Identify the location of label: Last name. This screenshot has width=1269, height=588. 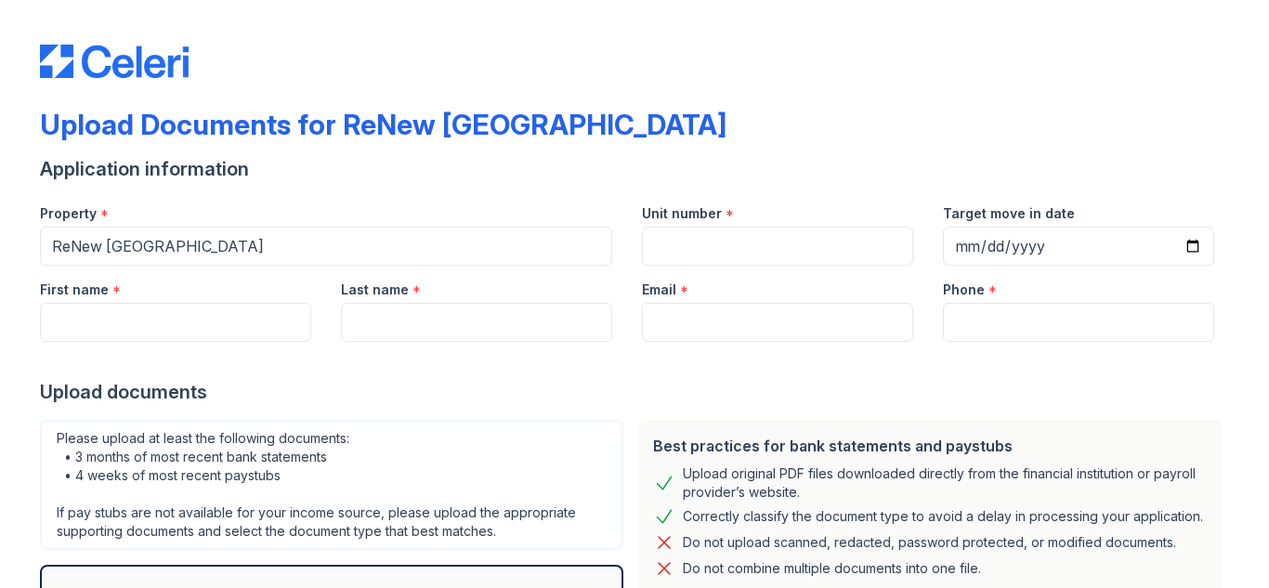
(375, 290).